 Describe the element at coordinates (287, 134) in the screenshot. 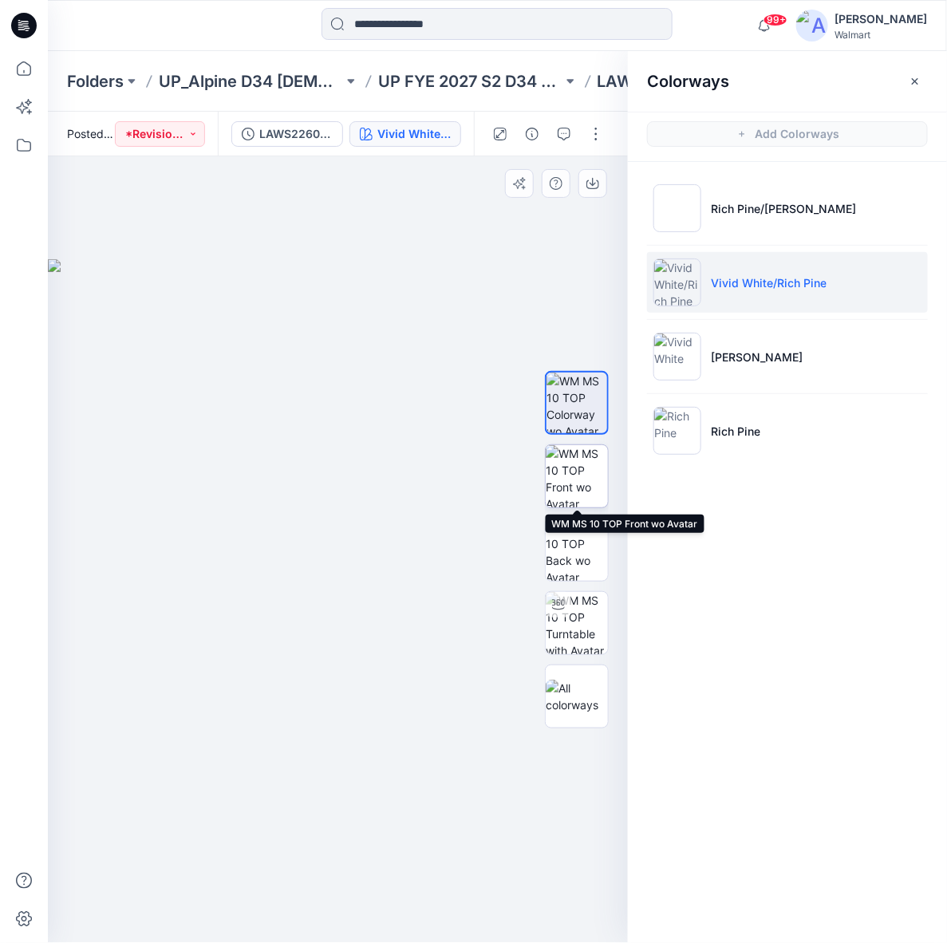

I see `button: LAWS226036_AVIA Performance Tennis Tank - 8.19` at that location.